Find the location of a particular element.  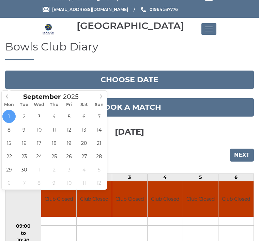

span: September 25, 2025 is located at coordinates (54, 156).